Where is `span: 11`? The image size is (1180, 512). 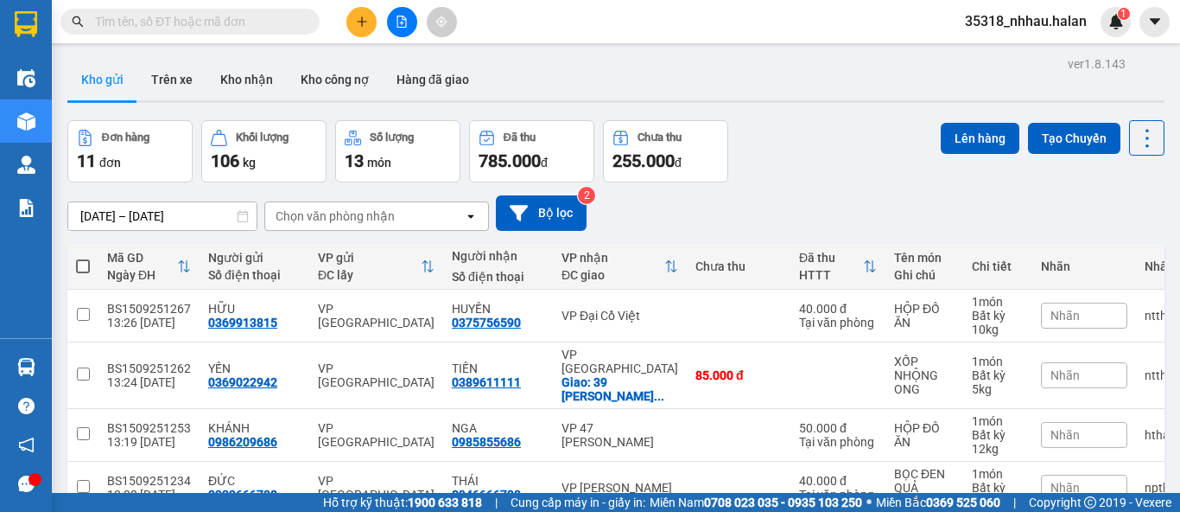
span: 11 is located at coordinates (86, 161).